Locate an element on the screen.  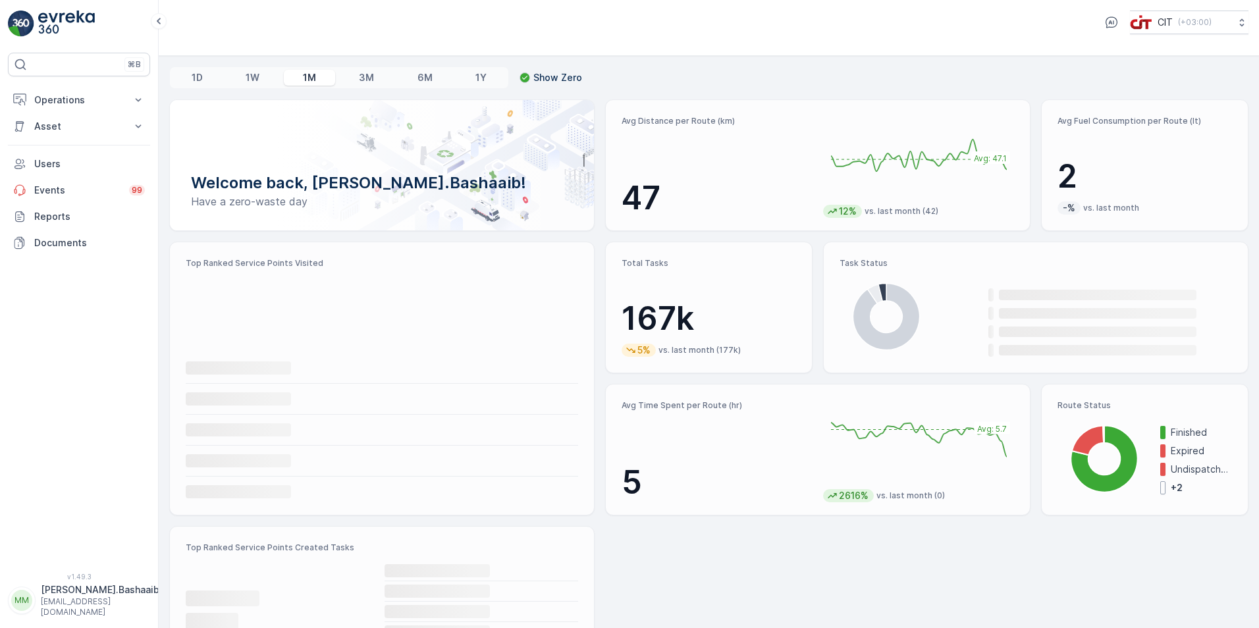
button: Asset is located at coordinates (79, 126).